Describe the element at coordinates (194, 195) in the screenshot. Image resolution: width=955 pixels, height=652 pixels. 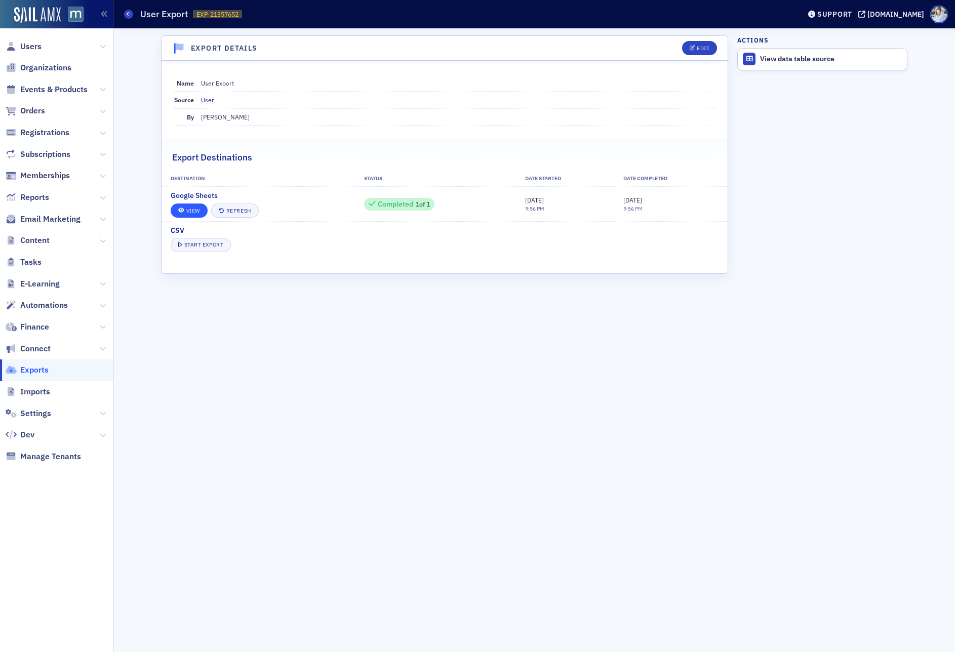
I see `span: Google Sheets` at that location.